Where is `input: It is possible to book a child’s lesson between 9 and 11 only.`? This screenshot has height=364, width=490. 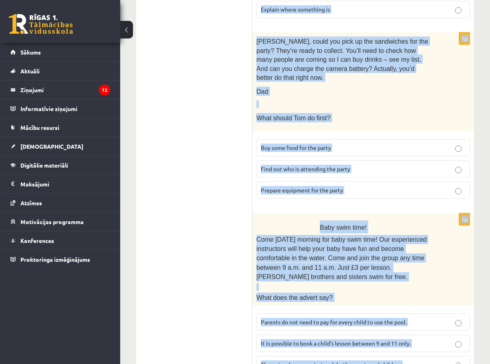
input: It is possible to book a child’s lesson between 9 and 11 only. is located at coordinates (458, 344).